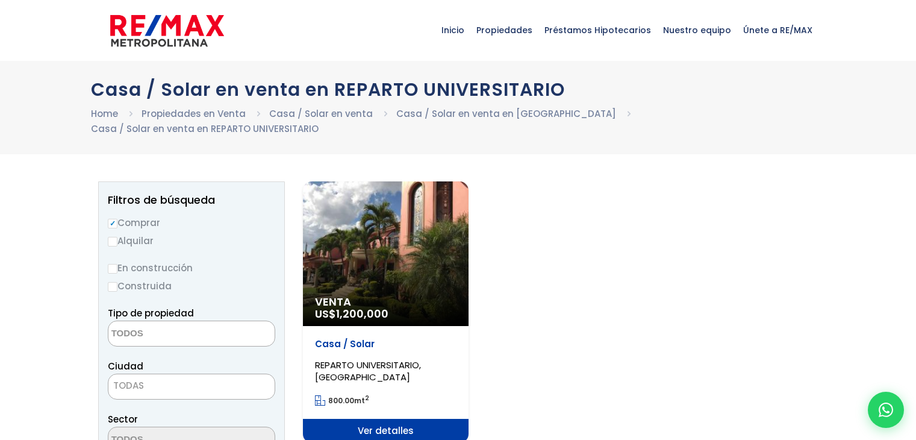 This screenshot has height=440, width=916. What do you see at coordinates (123, 419) in the screenshot?
I see `span: Sector` at bounding box center [123, 419].